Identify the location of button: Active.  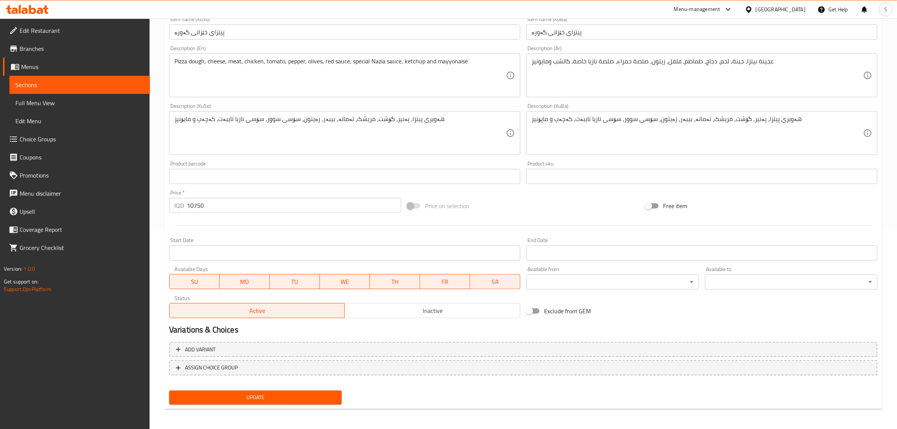
(257, 310).